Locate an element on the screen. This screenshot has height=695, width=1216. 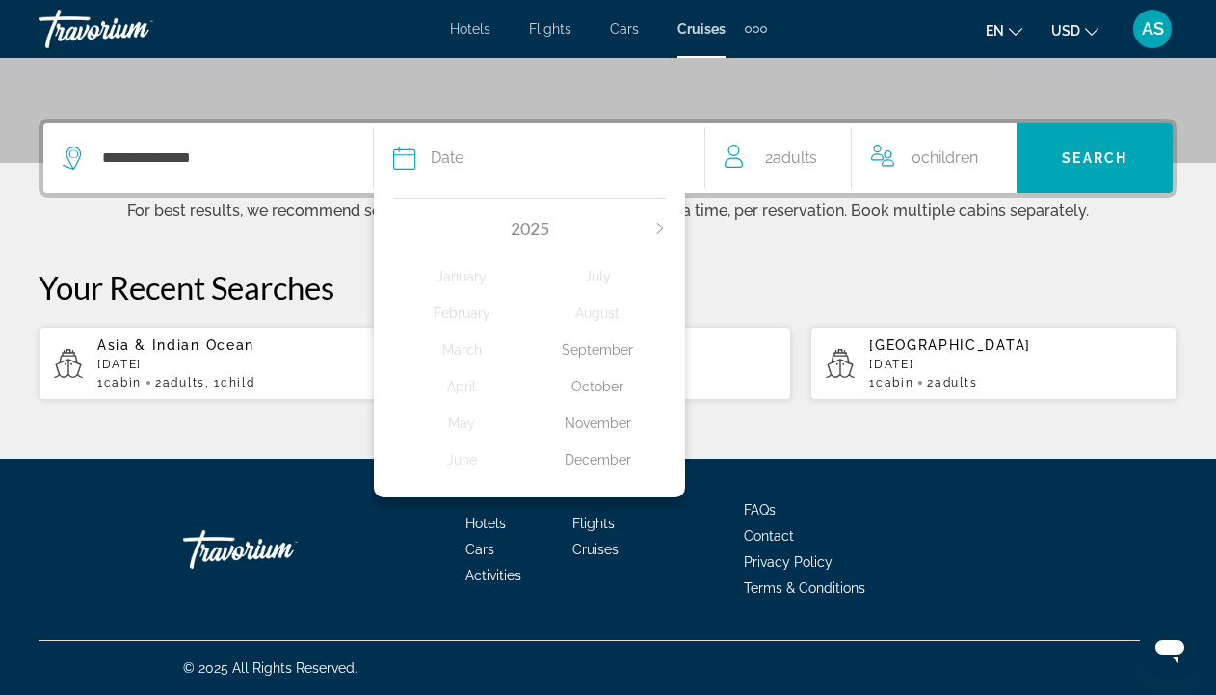
span: en is located at coordinates (994, 31).